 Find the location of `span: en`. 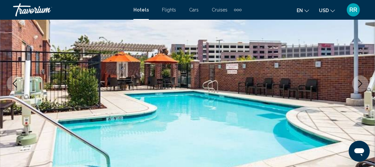

span: en is located at coordinates (299, 10).